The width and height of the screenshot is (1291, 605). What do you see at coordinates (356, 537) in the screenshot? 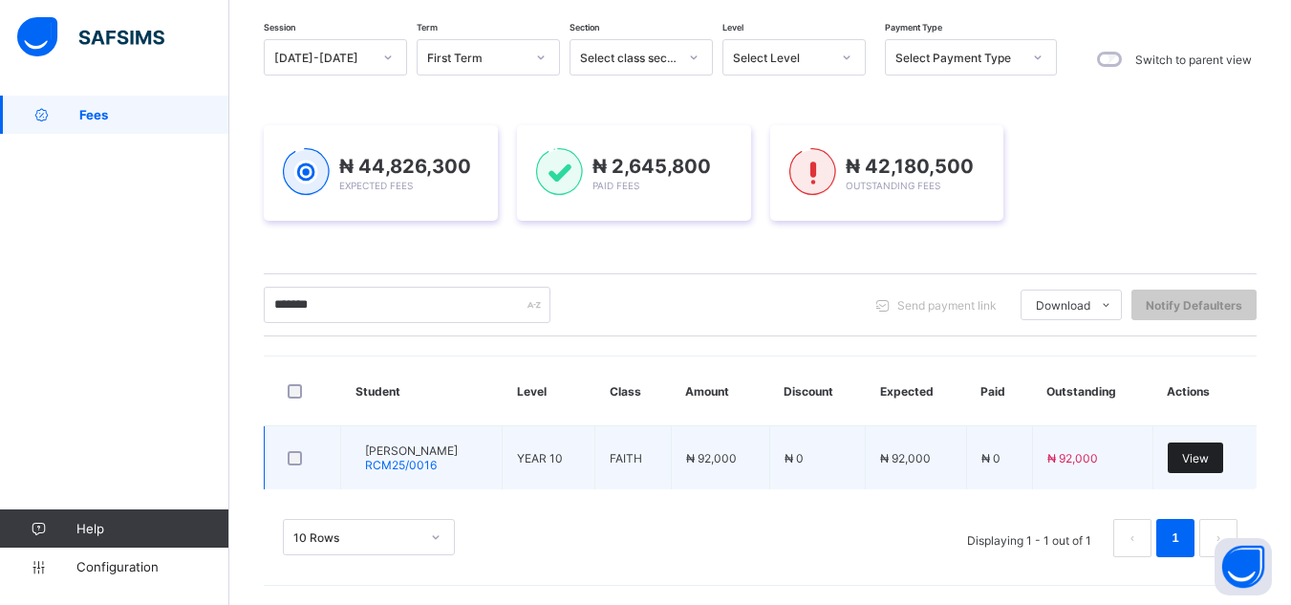
I see `div: 10 Rows` at bounding box center [356, 537].